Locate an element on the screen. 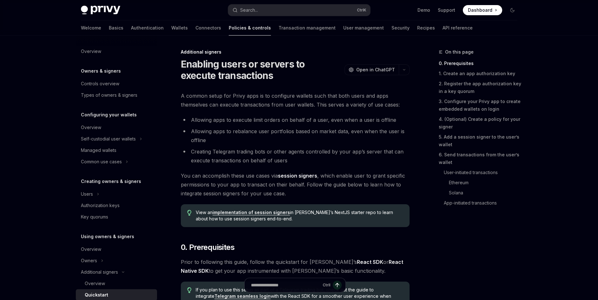  div: Users is located at coordinates (87, 194).